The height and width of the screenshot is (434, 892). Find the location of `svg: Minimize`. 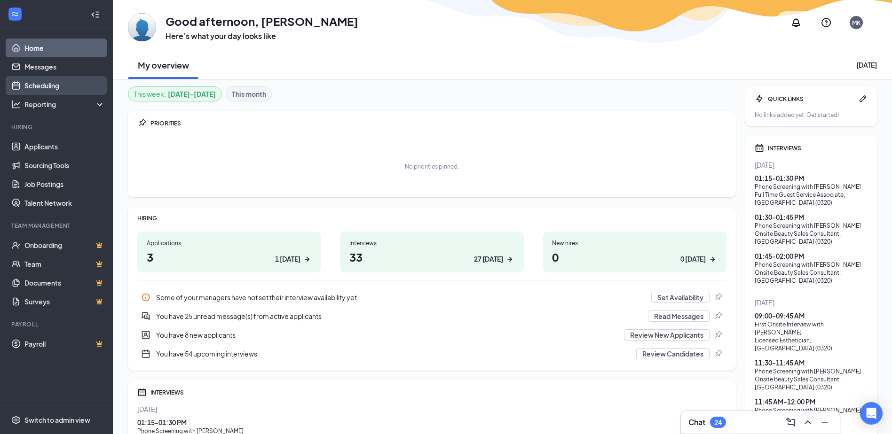

svg: Minimize is located at coordinates (824, 422).